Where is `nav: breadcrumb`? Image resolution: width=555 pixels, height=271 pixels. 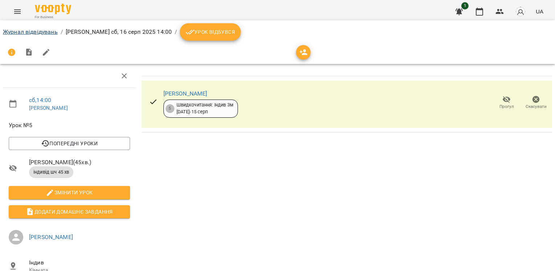 nav: breadcrumb is located at coordinates (278, 32).